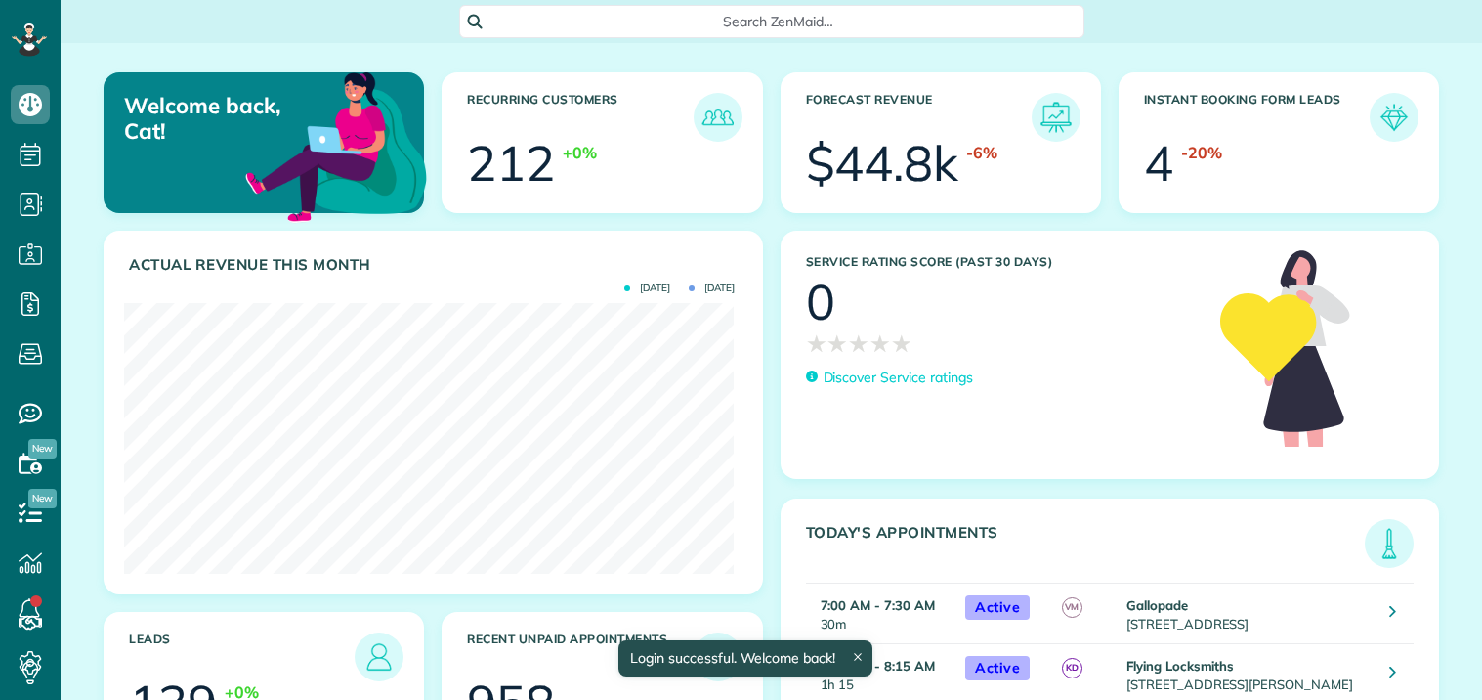 The height and width of the screenshot is (700, 1482). I want to click on img: dashboard_welcome-42a62b7d889689a78055ac9021e634bf52bae3f8056760290aed330b23ab8690.png, so click(336, 145).